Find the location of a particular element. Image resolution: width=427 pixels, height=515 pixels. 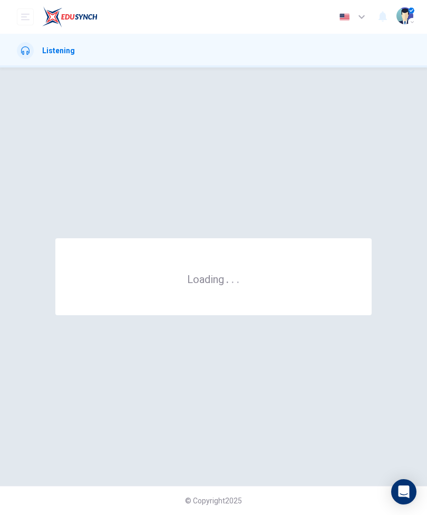

button: Profile picture is located at coordinates (405, 16).